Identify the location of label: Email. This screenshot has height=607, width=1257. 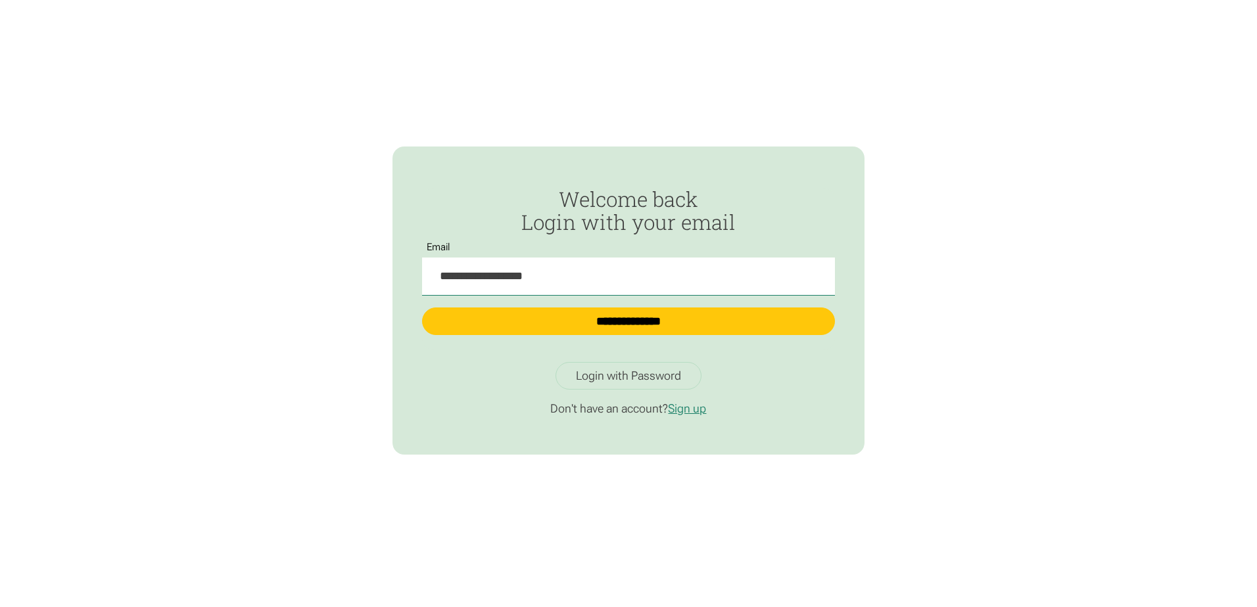
(438, 247).